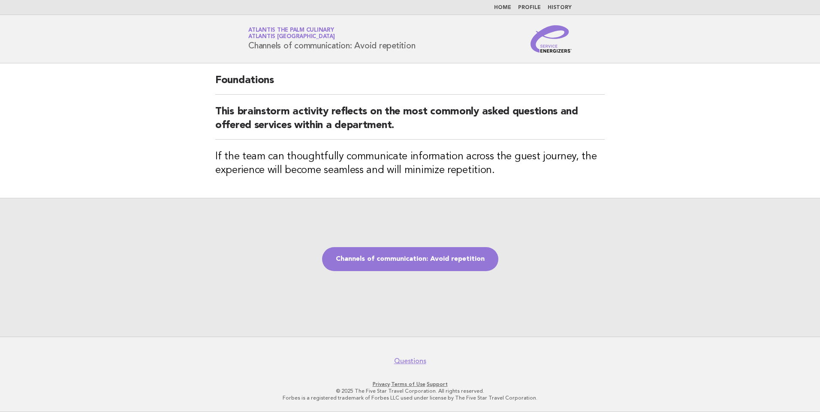 The width and height of the screenshot is (820, 412). What do you see at coordinates (408, 385) in the screenshot?
I see `a: Terms of Use` at bounding box center [408, 385].